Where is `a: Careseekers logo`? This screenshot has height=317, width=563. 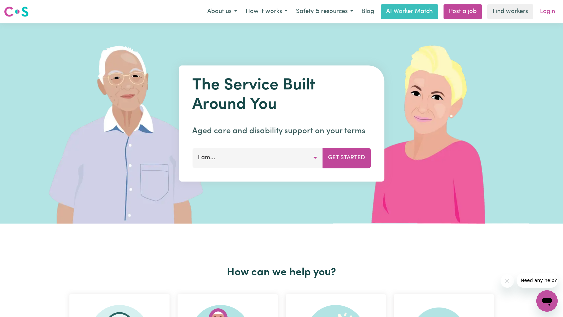 a: Careseekers logo is located at coordinates (16, 12).